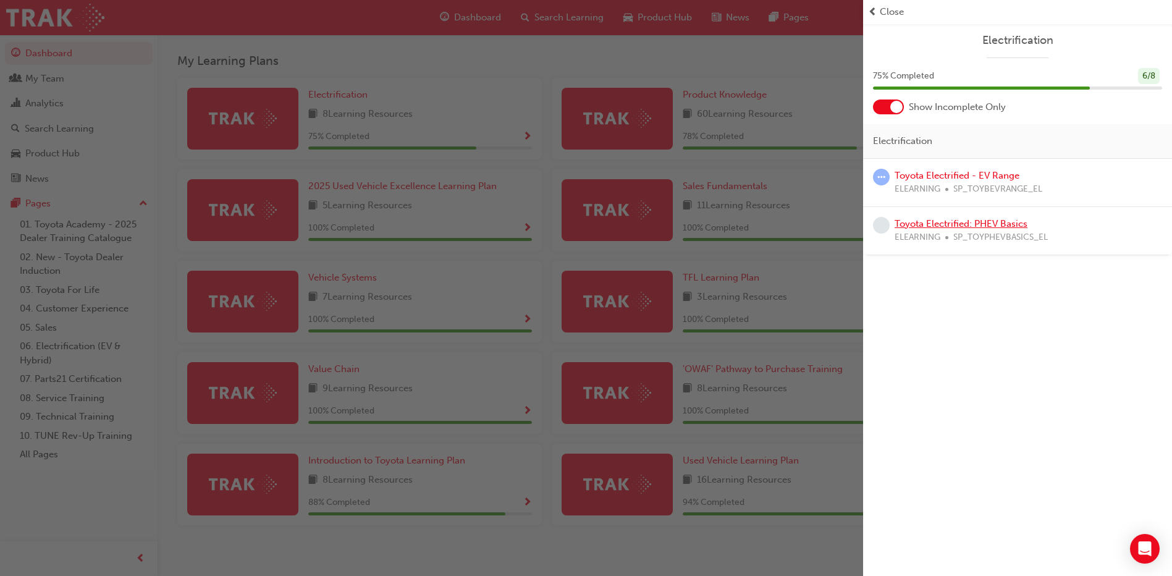 The width and height of the screenshot is (1172, 576). Describe the element at coordinates (1145, 549) in the screenshot. I see `div: Open Intercom Messenger` at that location.